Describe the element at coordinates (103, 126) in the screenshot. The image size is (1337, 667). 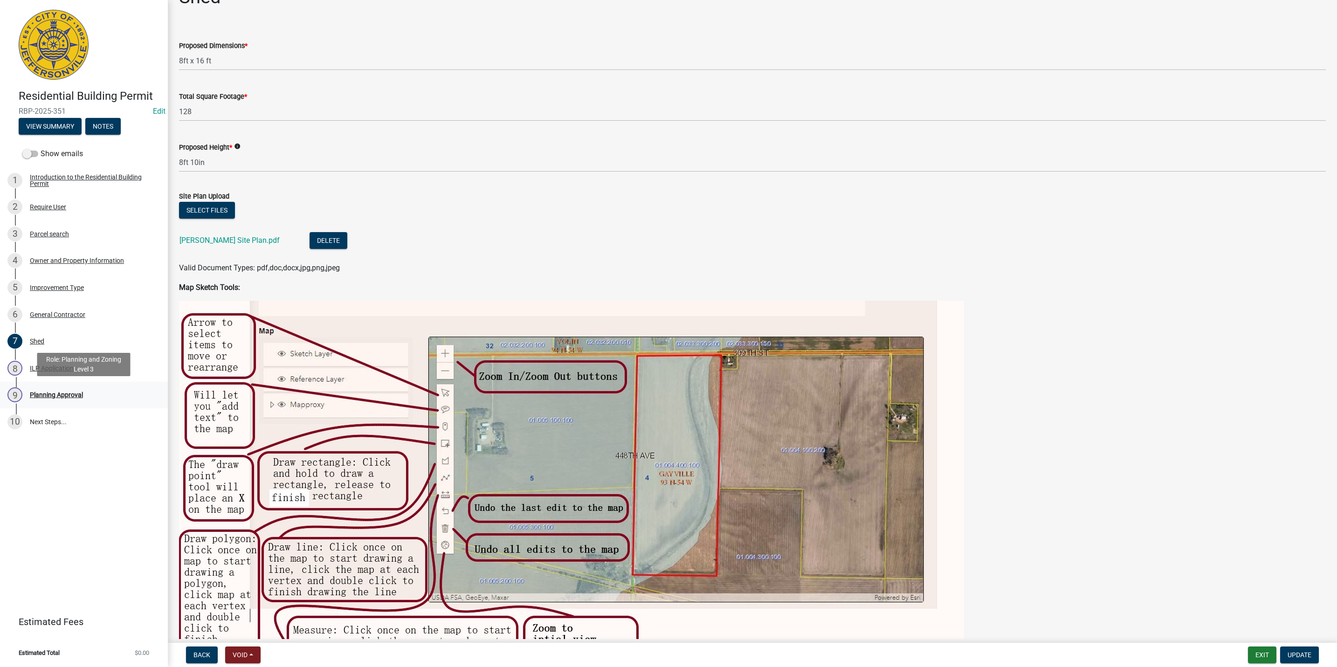
I see `button: Notes` at that location.